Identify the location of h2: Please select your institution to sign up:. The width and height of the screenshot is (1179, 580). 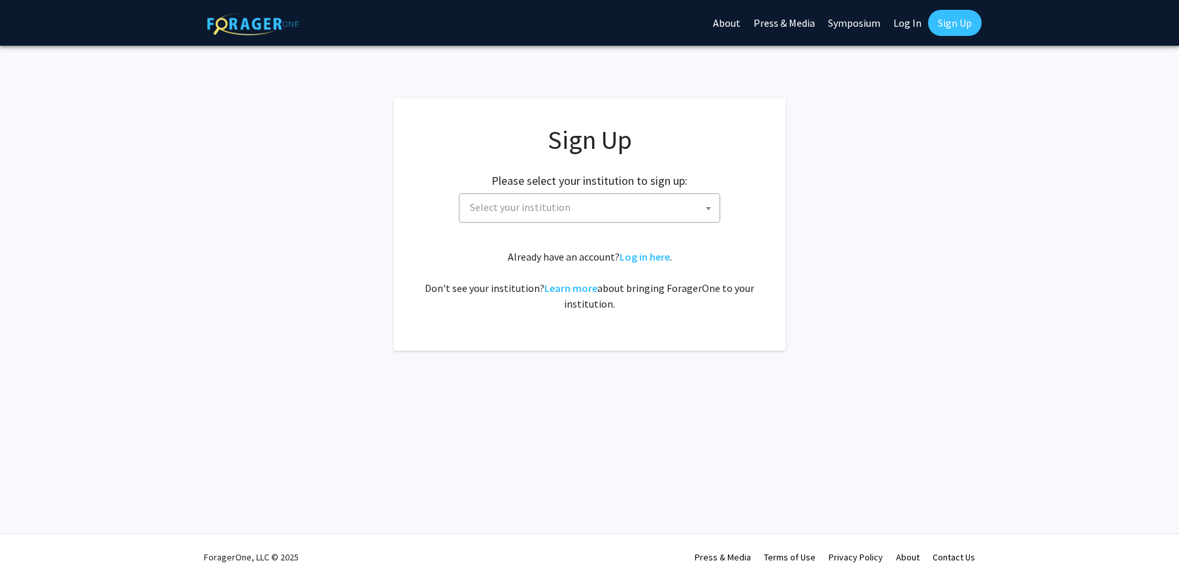
(590, 181).